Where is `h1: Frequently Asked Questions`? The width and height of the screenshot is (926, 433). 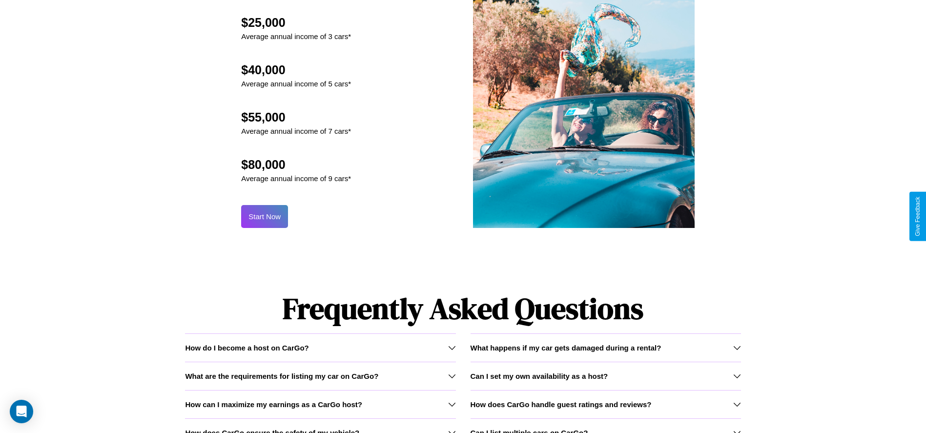
h1: Frequently Asked Questions is located at coordinates (463, 308).